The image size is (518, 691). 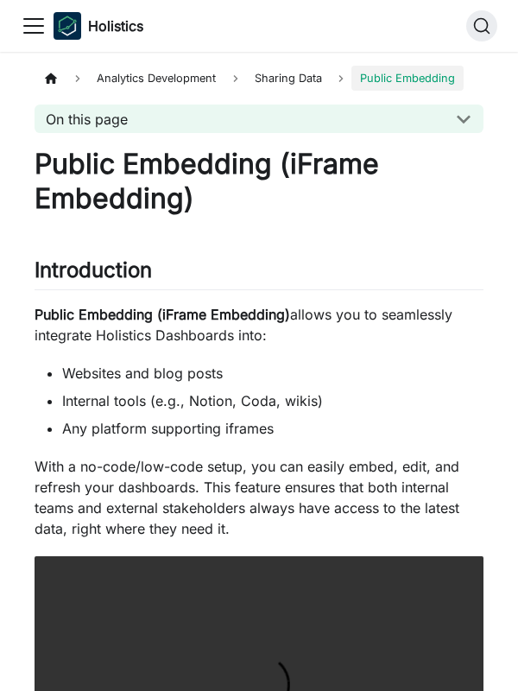 I want to click on img: Holistics, so click(x=67, y=26).